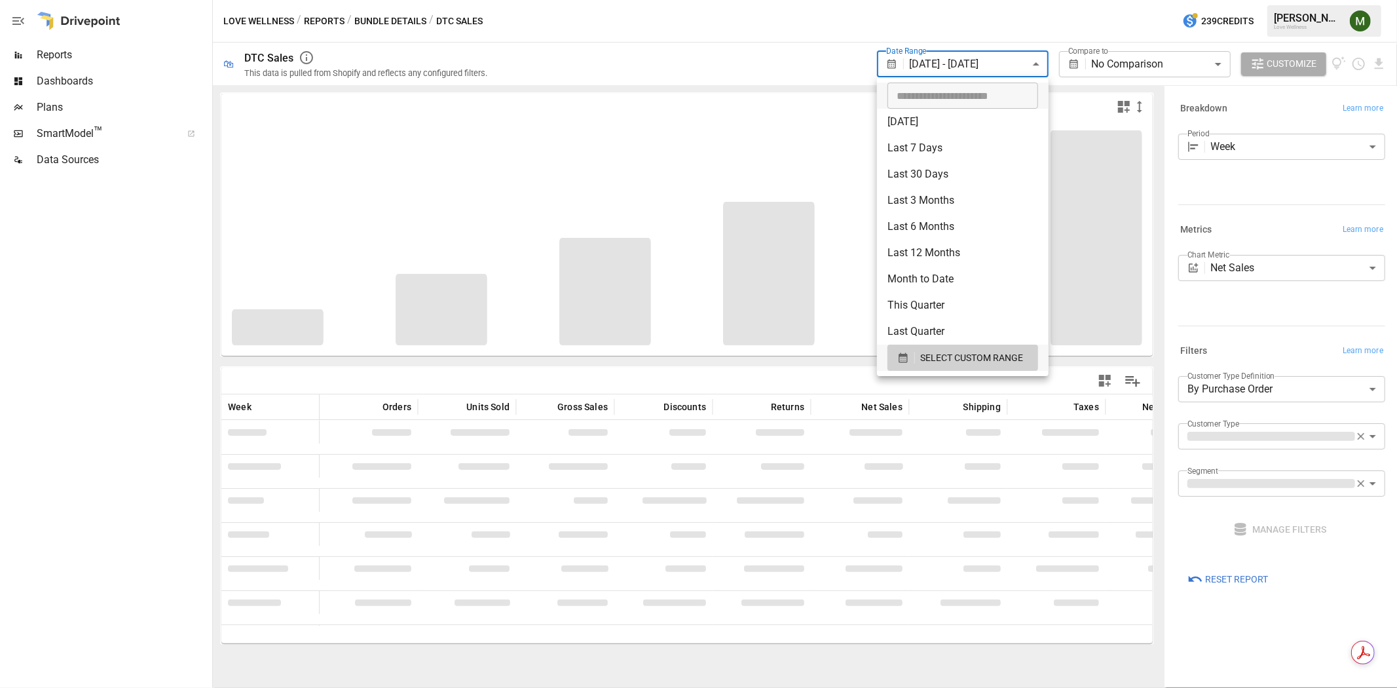 The width and height of the screenshot is (1397, 688). Describe the element at coordinates (963, 279) in the screenshot. I see `li: Month to Date` at that location.